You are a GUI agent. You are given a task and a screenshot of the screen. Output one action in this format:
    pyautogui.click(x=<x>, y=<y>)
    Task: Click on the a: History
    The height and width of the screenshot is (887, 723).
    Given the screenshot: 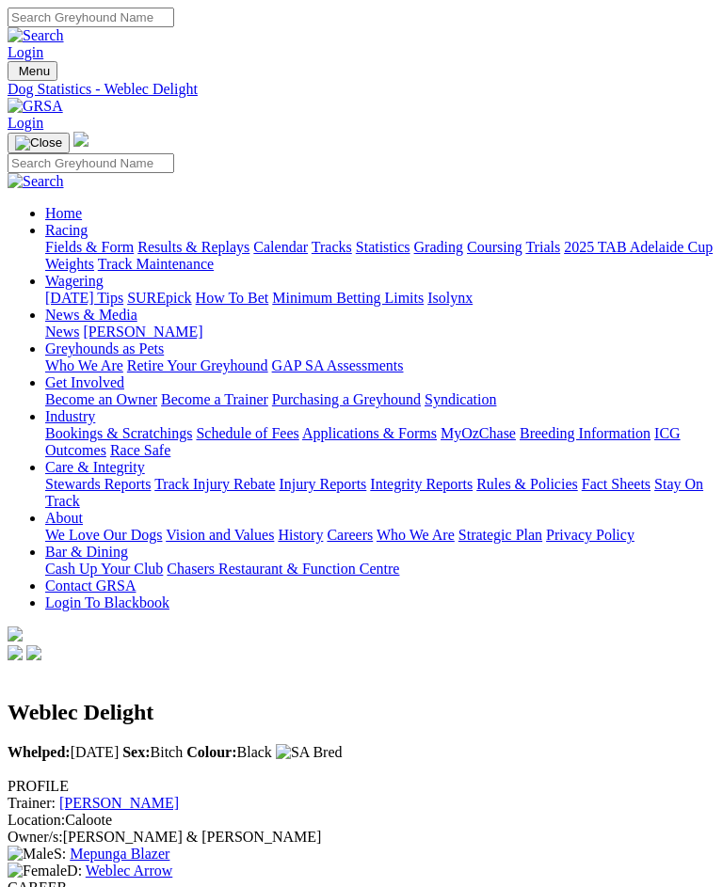 What is the action you would take?
    pyautogui.click(x=300, y=535)
    